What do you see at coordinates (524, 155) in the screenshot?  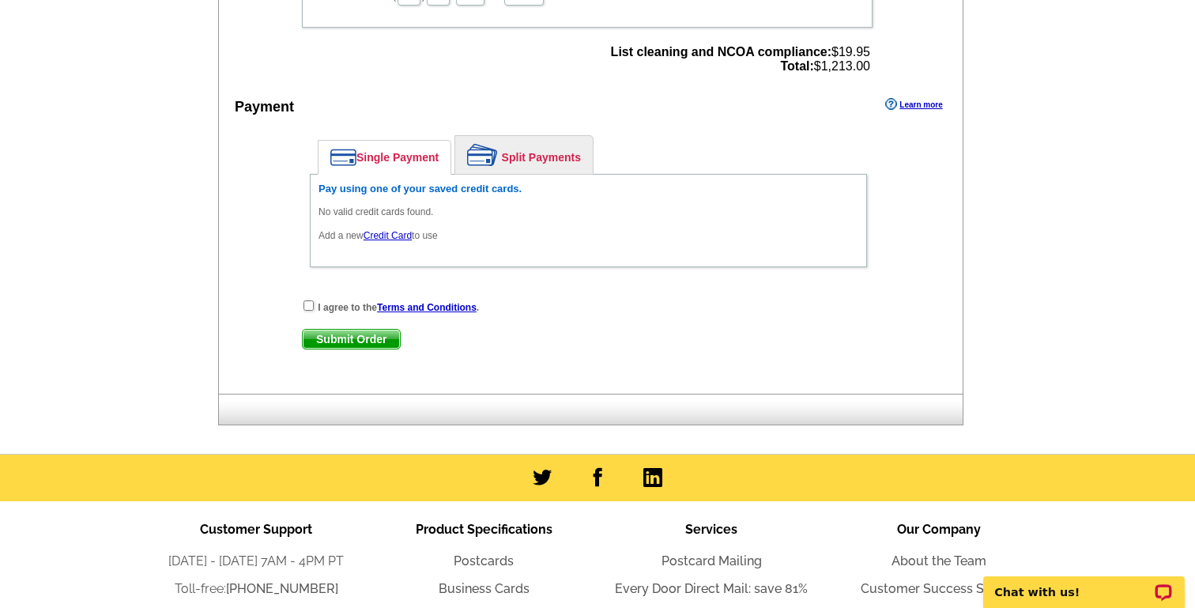 I see `a: Split Payments` at bounding box center [524, 155].